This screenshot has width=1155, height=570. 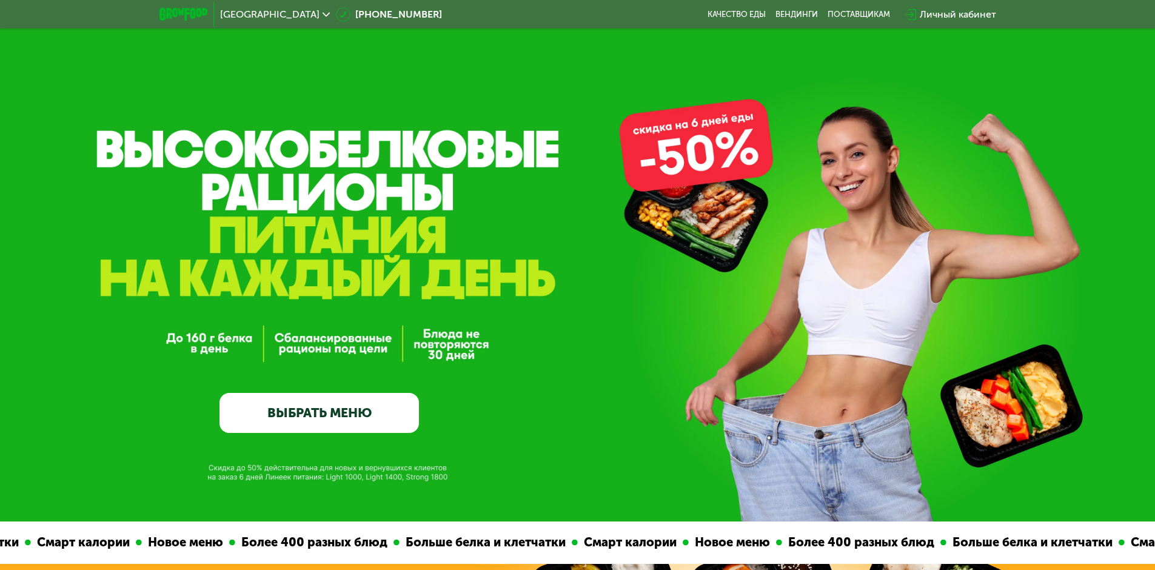 What do you see at coordinates (796, 15) in the screenshot?
I see `a: Вендинги` at bounding box center [796, 15].